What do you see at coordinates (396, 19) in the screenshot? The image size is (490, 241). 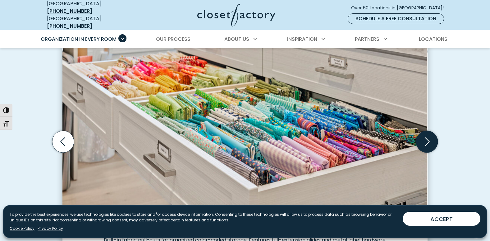 I see `a: Schedule a Free Consultation` at bounding box center [396, 19].